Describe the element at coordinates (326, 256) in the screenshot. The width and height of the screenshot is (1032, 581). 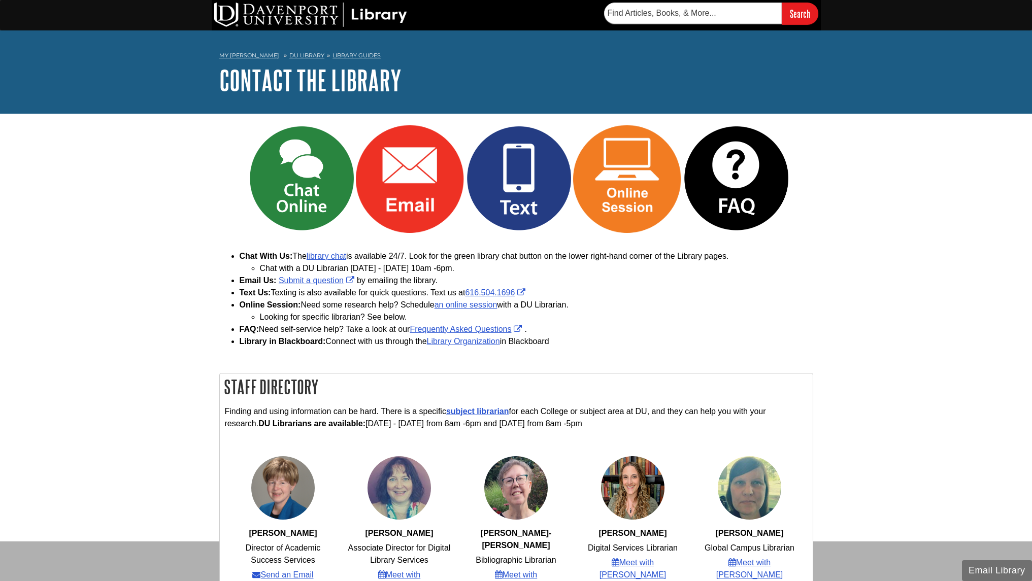
I see `a: library chat` at that location.